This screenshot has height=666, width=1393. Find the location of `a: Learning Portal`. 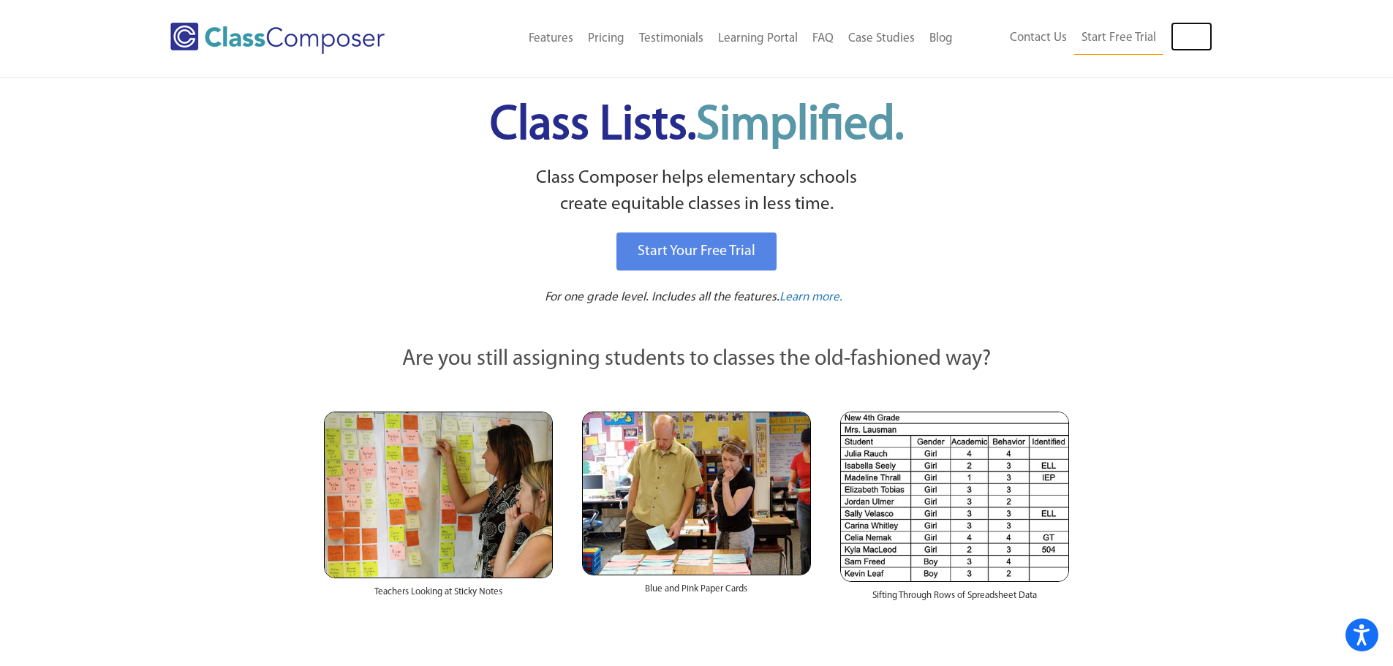

a: Learning Portal is located at coordinates (757, 39).